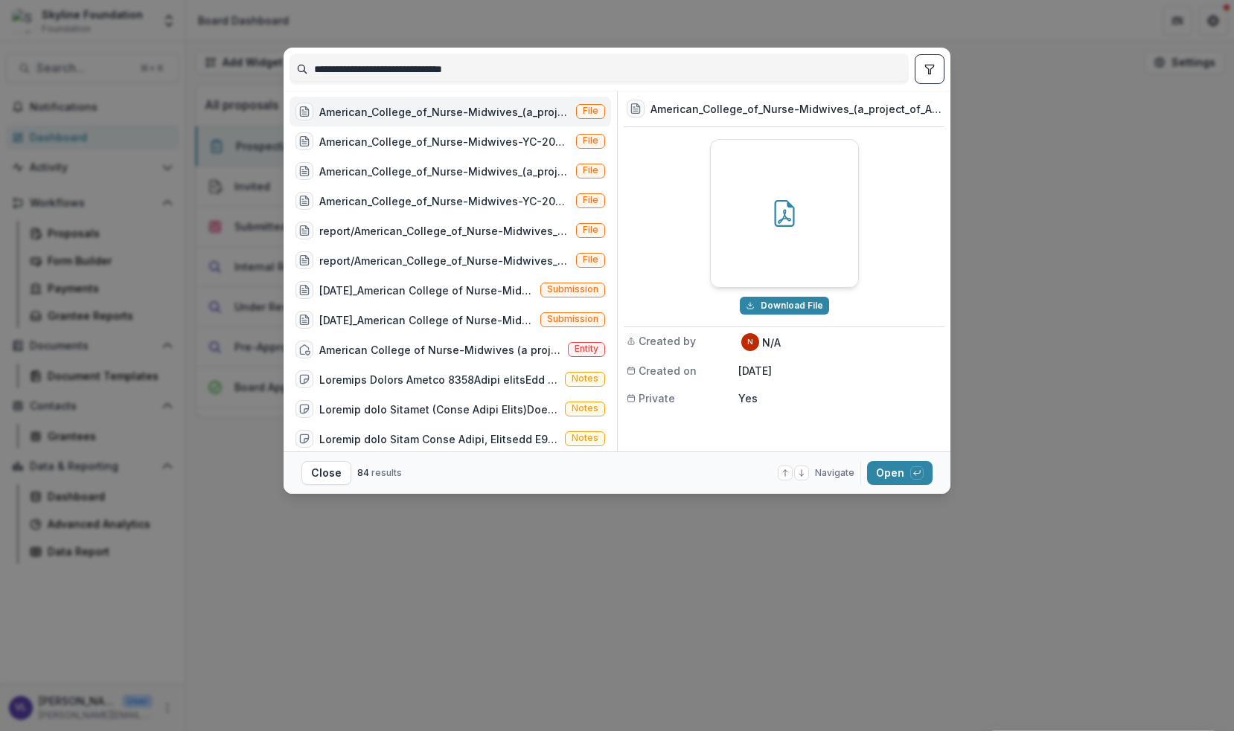  I want to click on span: Entity, so click(586, 349).